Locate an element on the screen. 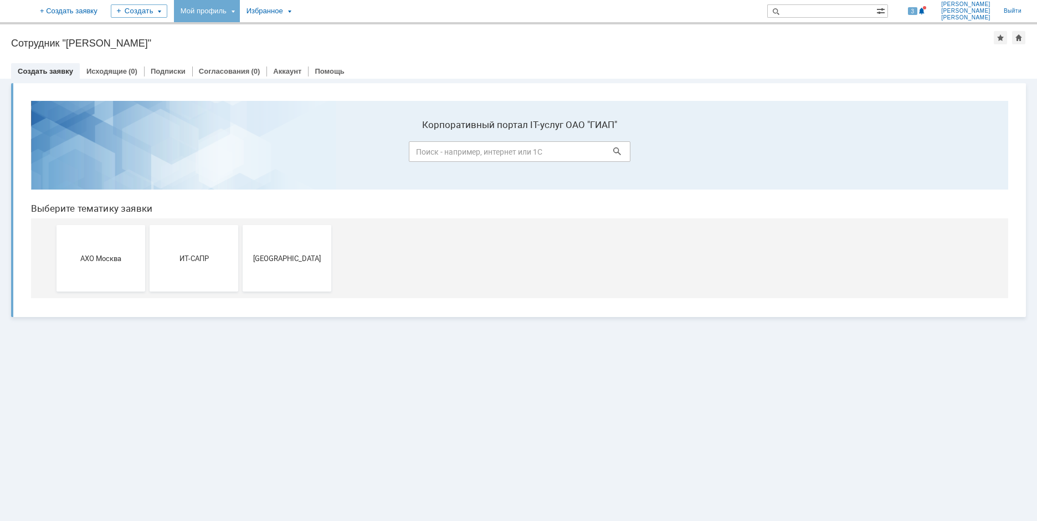 The width and height of the screenshot is (1037, 521). a: Помощь is located at coordinates (329, 71).